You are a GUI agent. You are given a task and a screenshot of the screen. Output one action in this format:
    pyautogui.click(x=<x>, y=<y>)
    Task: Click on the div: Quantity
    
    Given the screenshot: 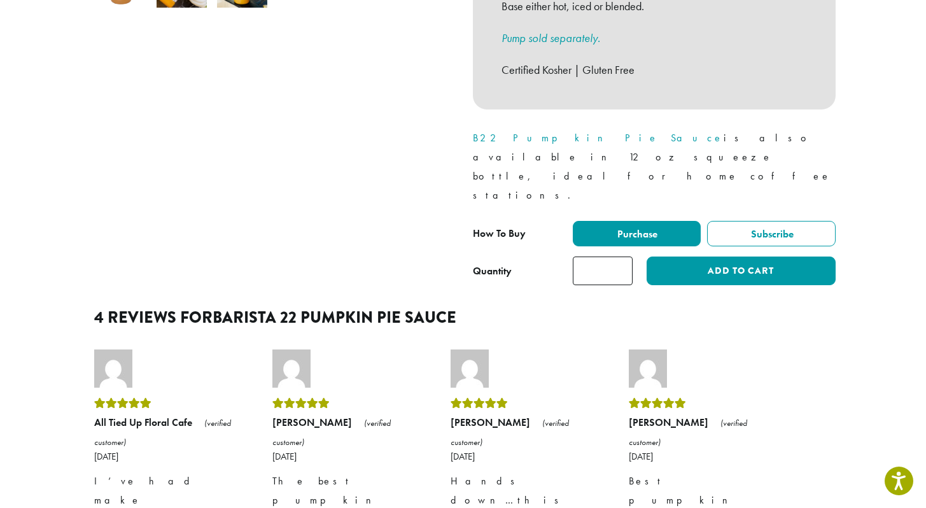 What is the action you would take?
    pyautogui.click(x=492, y=271)
    